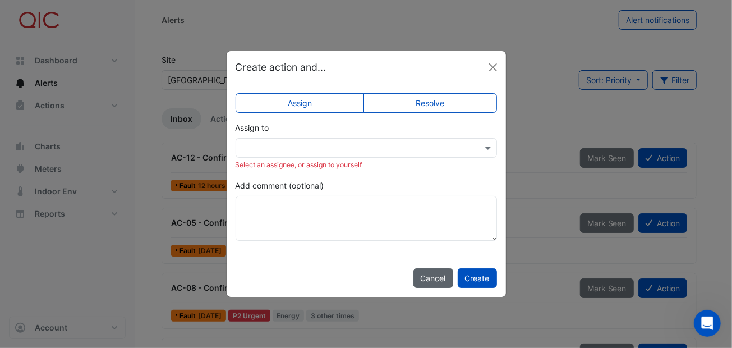  What do you see at coordinates (300, 103) in the screenshot?
I see `label: Assign` at bounding box center [300, 103].